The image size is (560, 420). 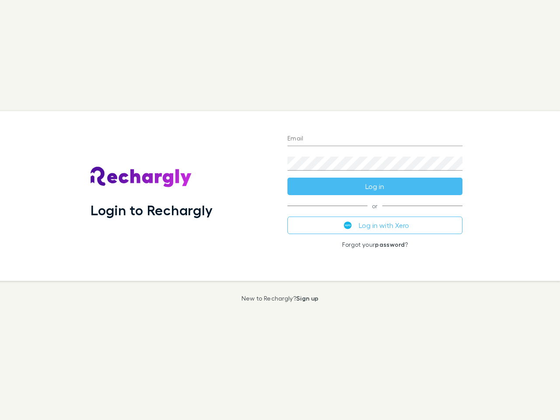 I want to click on img: Xero's logo, so click(x=348, y=225).